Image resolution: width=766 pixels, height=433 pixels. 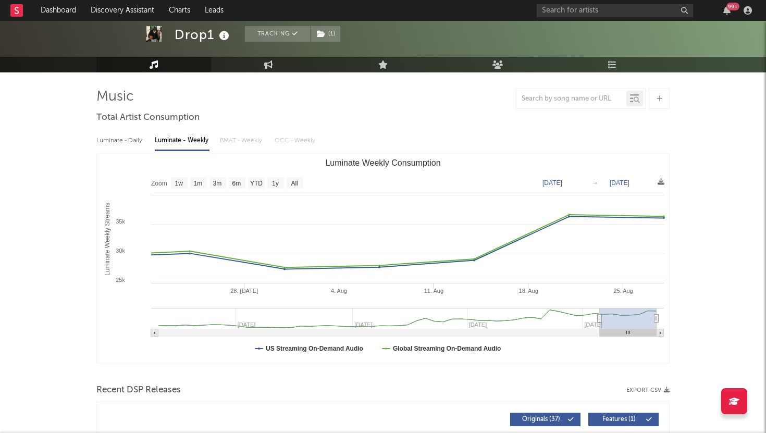 I want to click on div: Luminate - Weekly, so click(x=182, y=141).